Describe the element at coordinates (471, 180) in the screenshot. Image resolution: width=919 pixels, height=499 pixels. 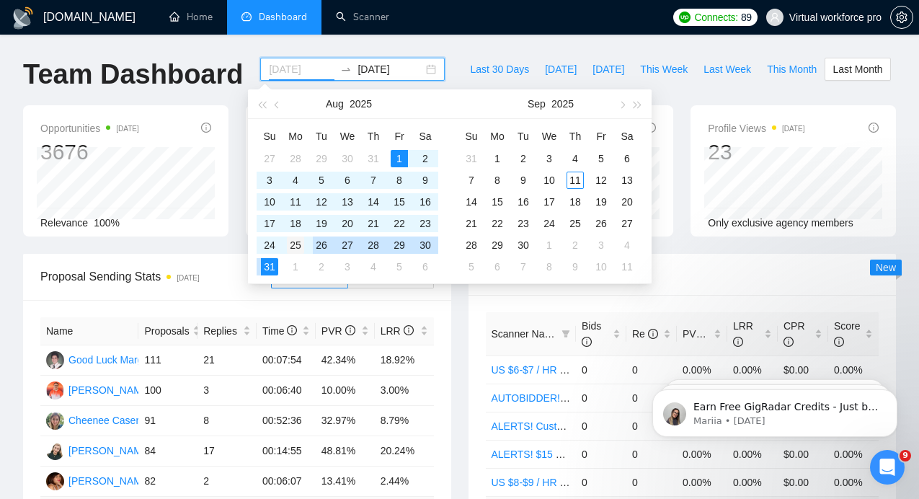
I see `td: 2025-09-07` at that location.